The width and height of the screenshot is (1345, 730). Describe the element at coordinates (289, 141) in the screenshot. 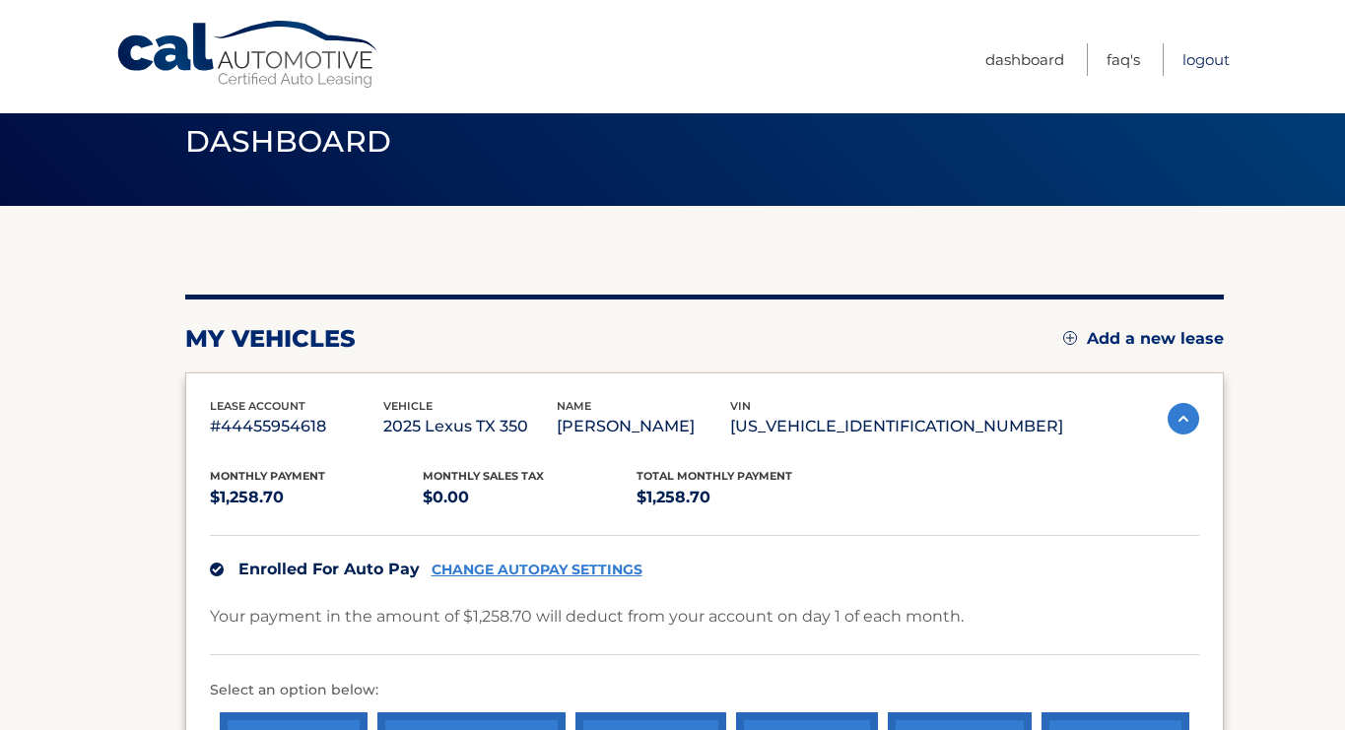

I see `span: Dashboard` at that location.